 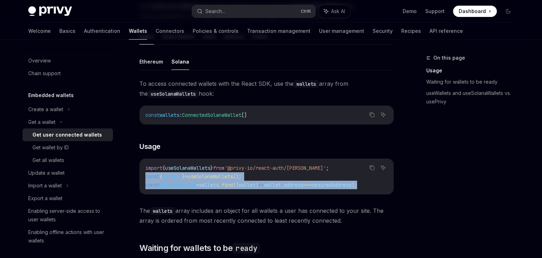 I want to click on div: Create a wallet, so click(x=45, y=109).